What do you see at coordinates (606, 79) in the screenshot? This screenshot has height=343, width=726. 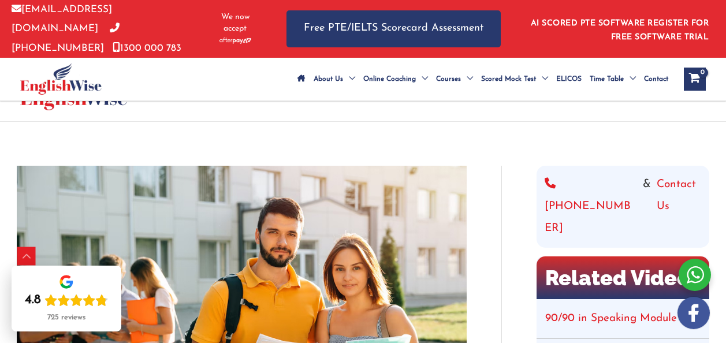 I see `span: Time Table` at bounding box center [606, 79].